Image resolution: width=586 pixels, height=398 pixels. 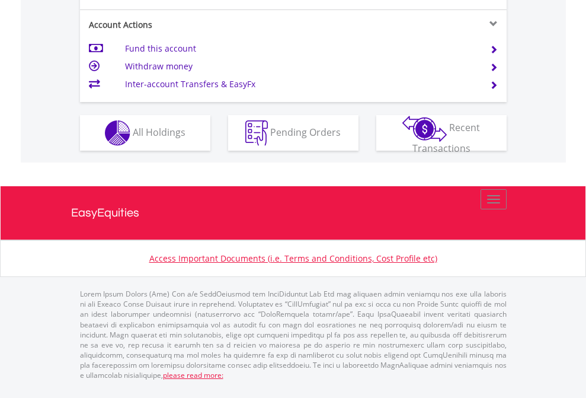 What do you see at coordinates (300, 84) in the screenshot?
I see `td: Inter-account Transfers & EasyFx` at bounding box center [300, 84].